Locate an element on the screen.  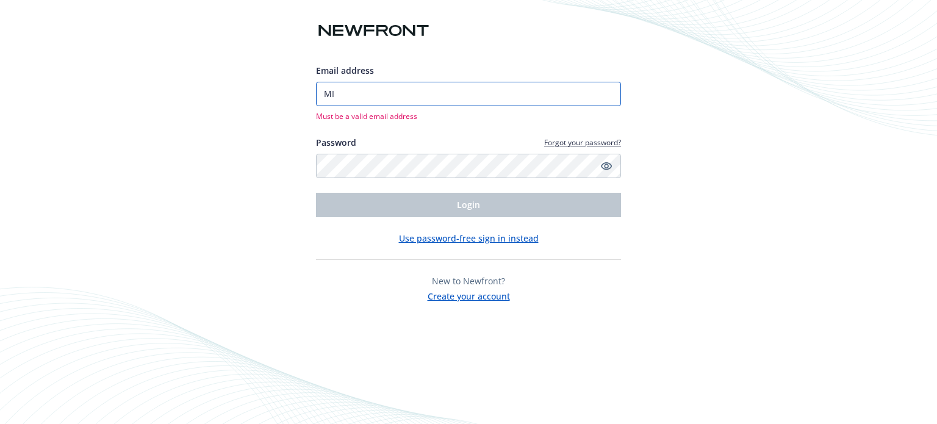
button: Login is located at coordinates (468, 205).